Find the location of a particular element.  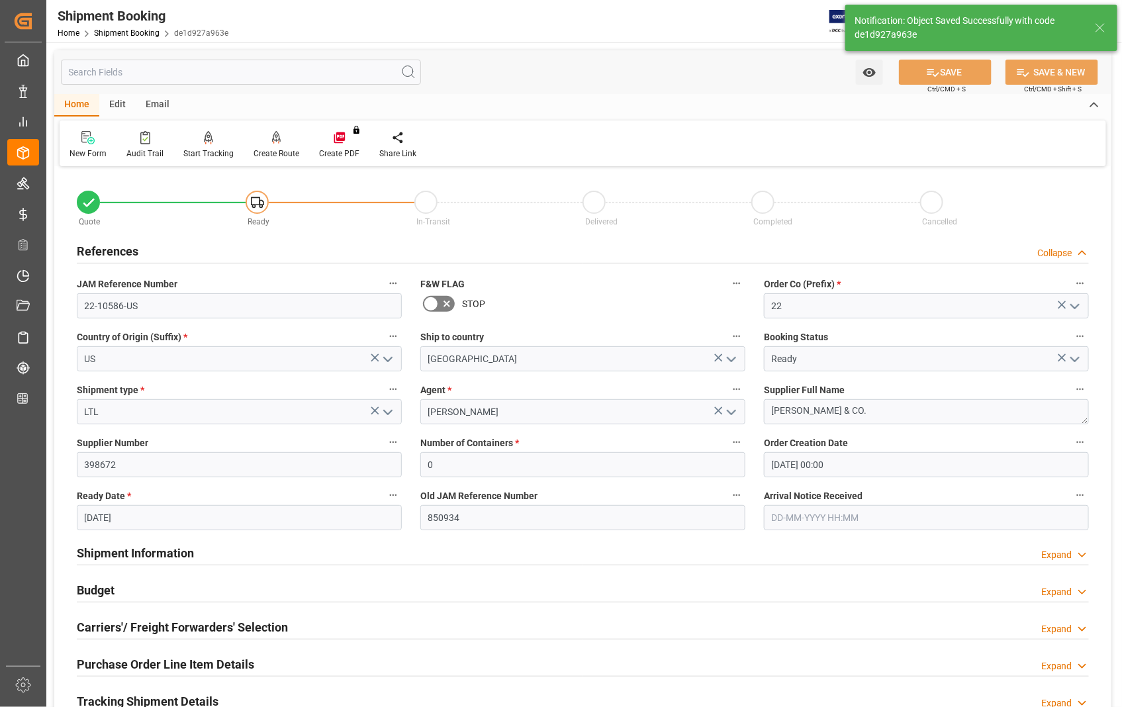

h2: Carriers'/ Freight Forwarders' Selection is located at coordinates (182, 627).